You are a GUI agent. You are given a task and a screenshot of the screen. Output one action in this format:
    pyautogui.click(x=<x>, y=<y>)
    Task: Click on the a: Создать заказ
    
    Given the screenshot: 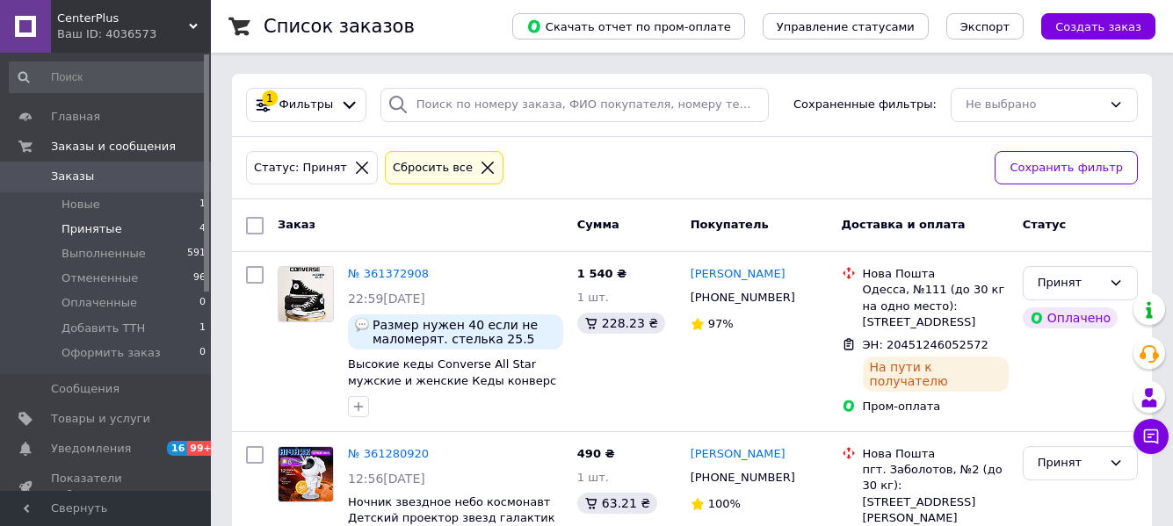 What is the action you would take?
    pyautogui.click(x=1090, y=25)
    